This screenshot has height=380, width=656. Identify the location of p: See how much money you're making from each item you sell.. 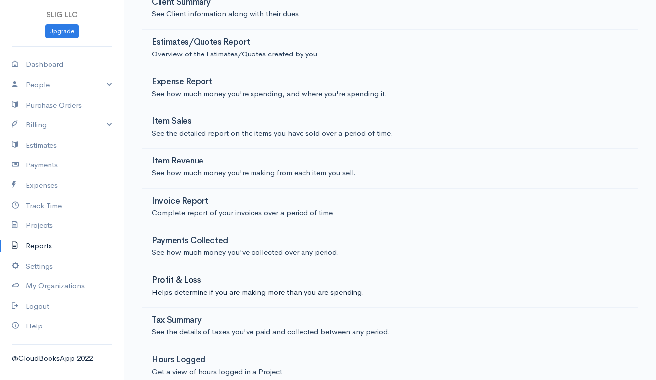
(389, 173).